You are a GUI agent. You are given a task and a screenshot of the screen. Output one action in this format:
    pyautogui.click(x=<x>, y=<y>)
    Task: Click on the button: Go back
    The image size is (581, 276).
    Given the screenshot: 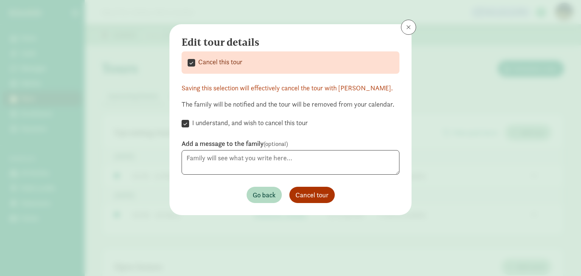 What is the action you would take?
    pyautogui.click(x=264, y=195)
    